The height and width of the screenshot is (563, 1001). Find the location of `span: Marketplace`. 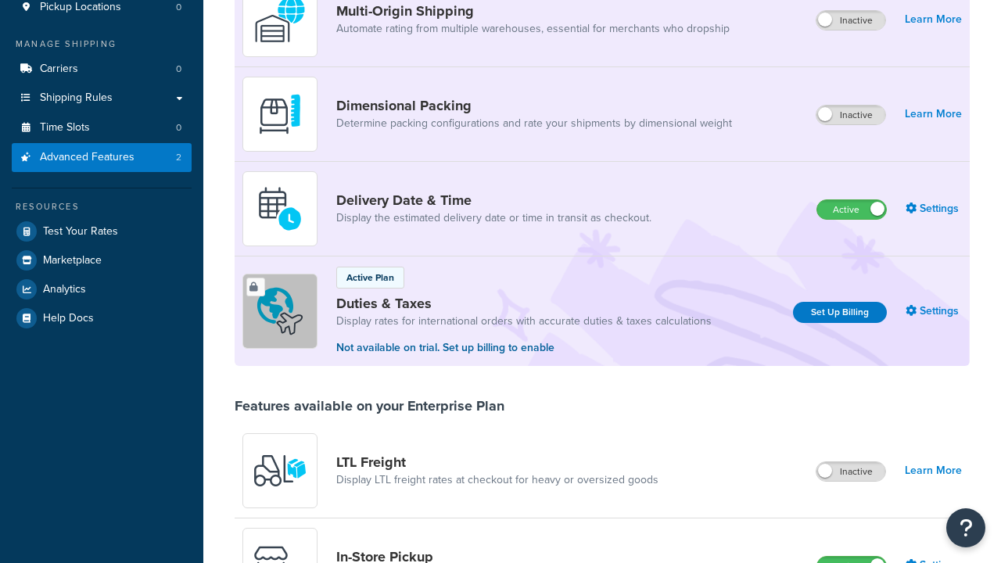

span: Marketplace is located at coordinates (72, 260).